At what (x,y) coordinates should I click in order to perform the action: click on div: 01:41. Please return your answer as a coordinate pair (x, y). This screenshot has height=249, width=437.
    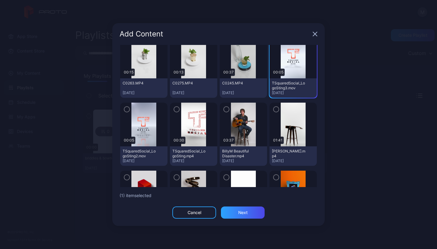
    Looking at the image, I should click on (278, 140).